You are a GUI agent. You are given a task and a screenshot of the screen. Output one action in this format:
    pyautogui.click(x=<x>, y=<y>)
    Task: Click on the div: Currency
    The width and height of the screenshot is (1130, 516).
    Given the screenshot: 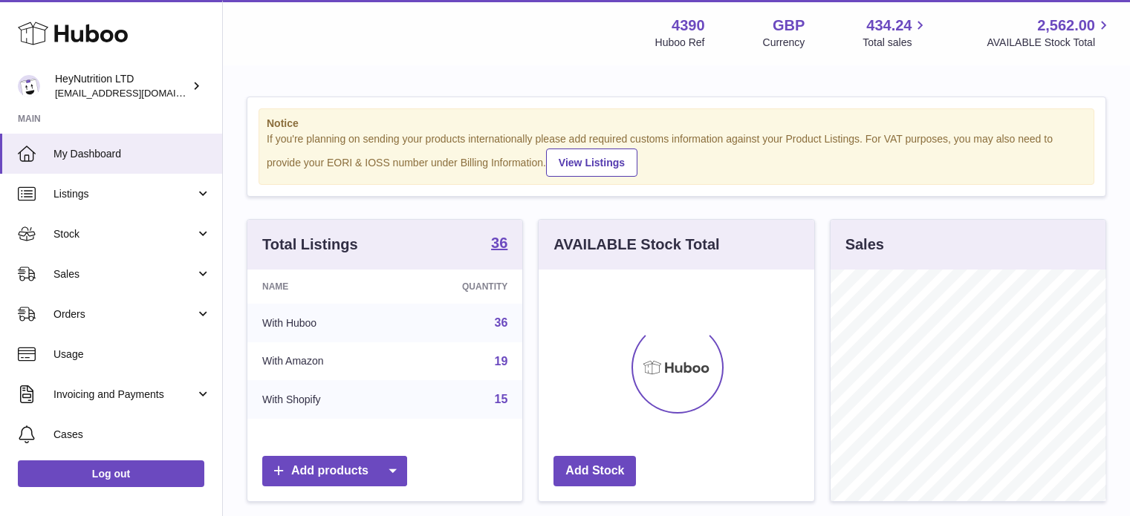 What is the action you would take?
    pyautogui.click(x=784, y=42)
    